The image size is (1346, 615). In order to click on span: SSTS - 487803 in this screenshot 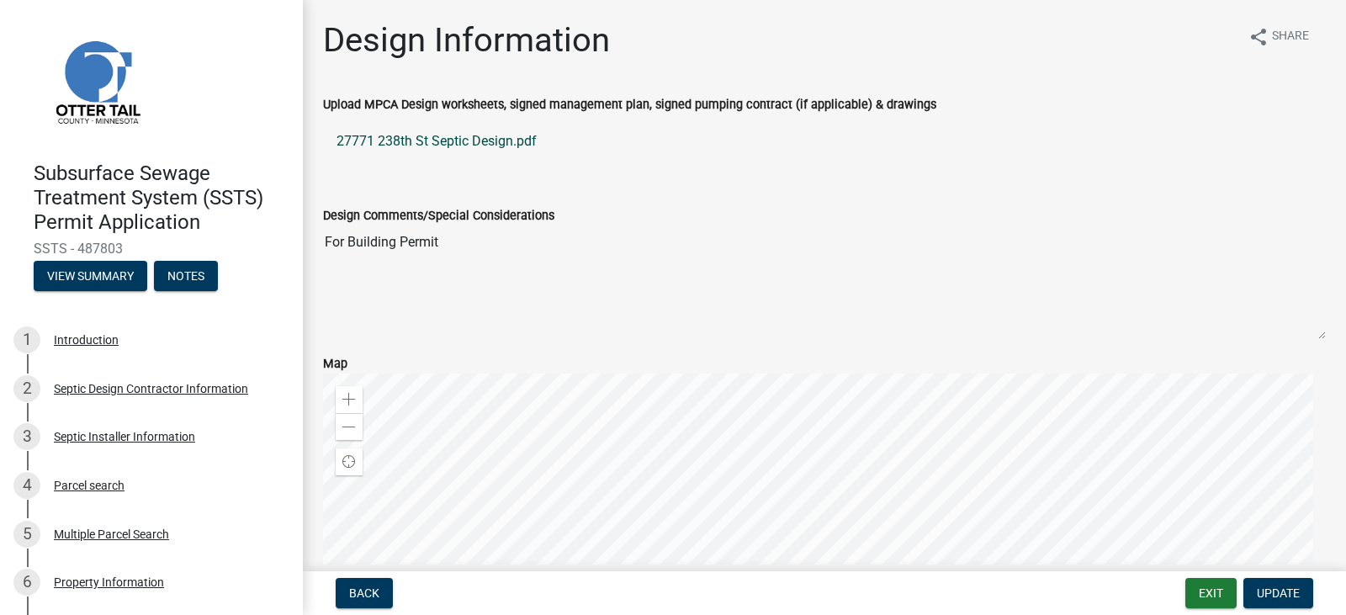, I will do `click(151, 248)`.